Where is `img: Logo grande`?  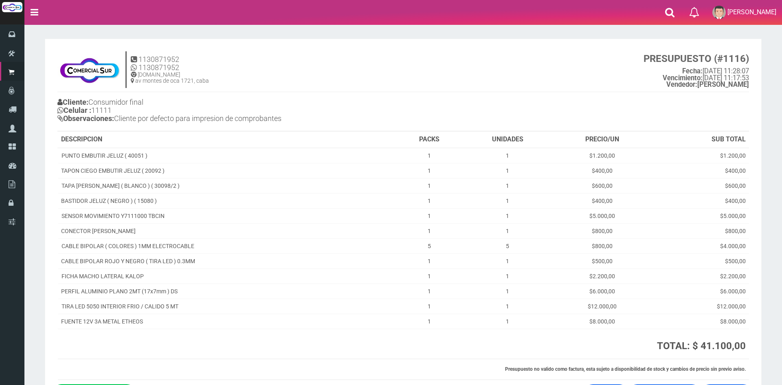
img: Logo grande is located at coordinates (12, 7).